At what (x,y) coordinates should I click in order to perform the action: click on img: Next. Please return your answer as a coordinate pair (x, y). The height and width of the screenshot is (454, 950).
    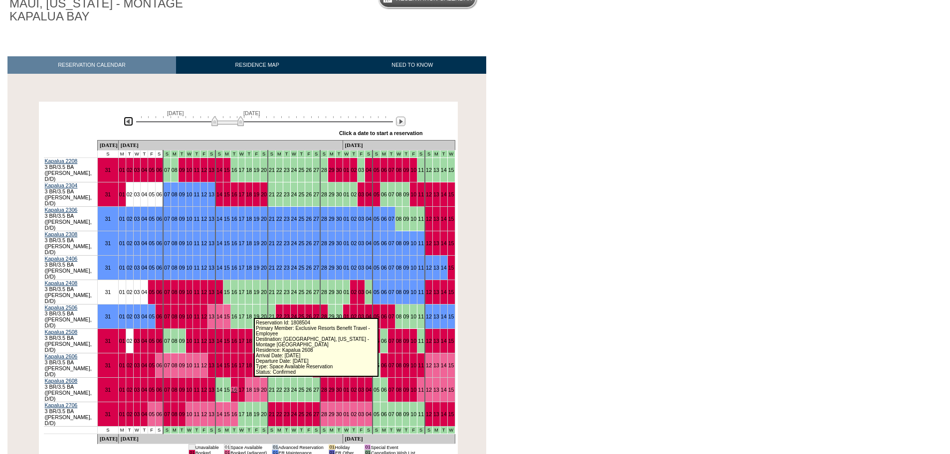
    Looking at the image, I should click on (400, 121).